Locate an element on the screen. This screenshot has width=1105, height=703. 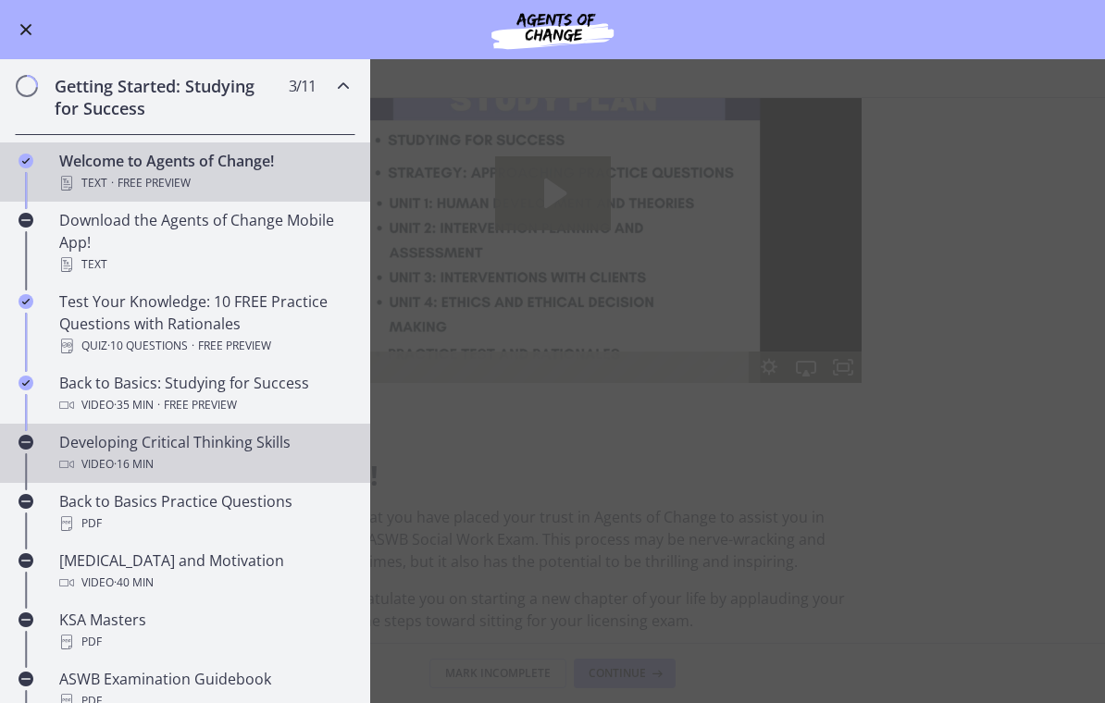
button: Show settings menu is located at coordinates (526, 332).